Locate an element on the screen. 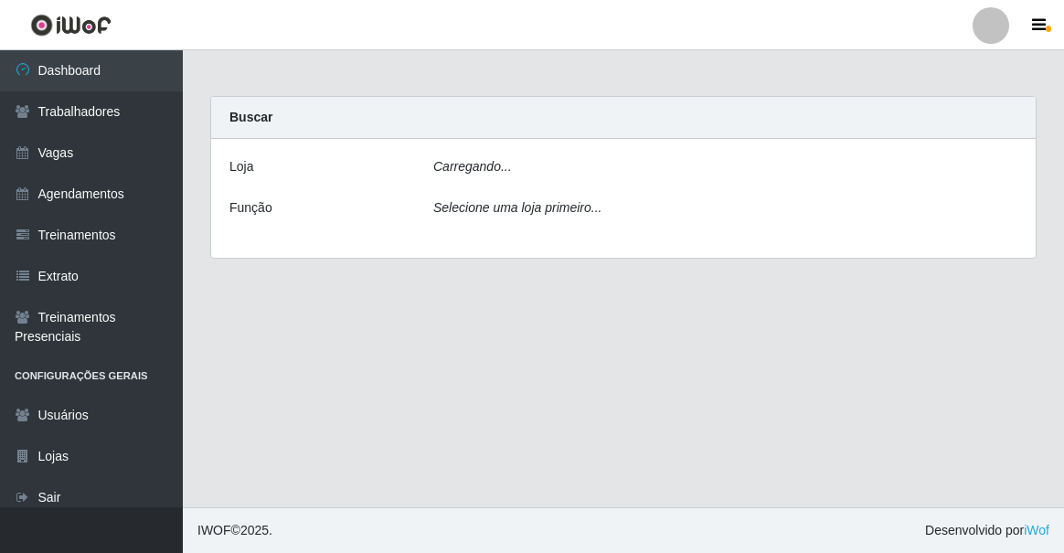 This screenshot has height=553, width=1064. span: Desenvolvido por is located at coordinates (987, 530).